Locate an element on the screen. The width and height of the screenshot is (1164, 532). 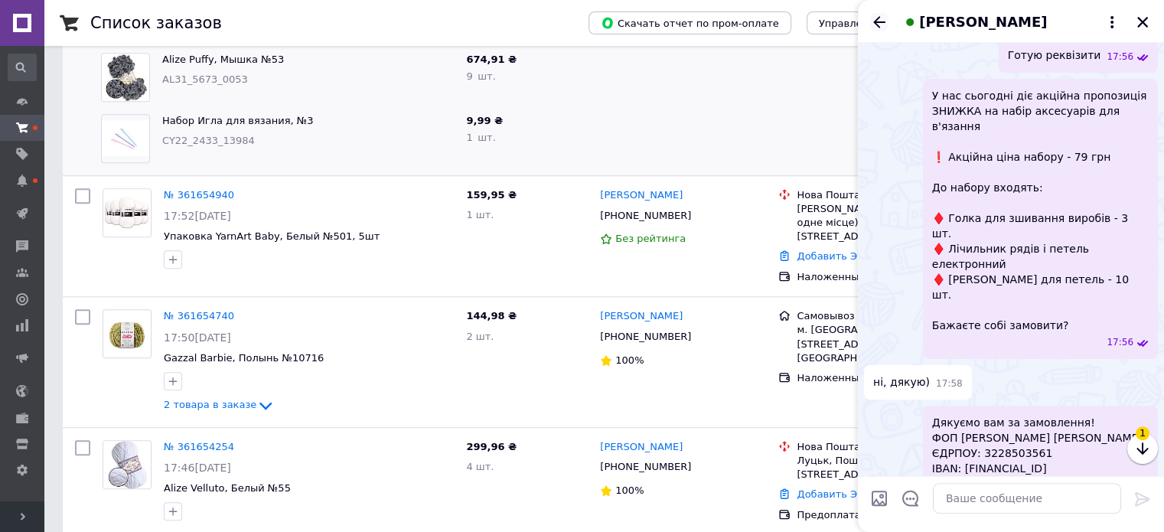
span: Готую реквізити is located at coordinates (1054, 55).